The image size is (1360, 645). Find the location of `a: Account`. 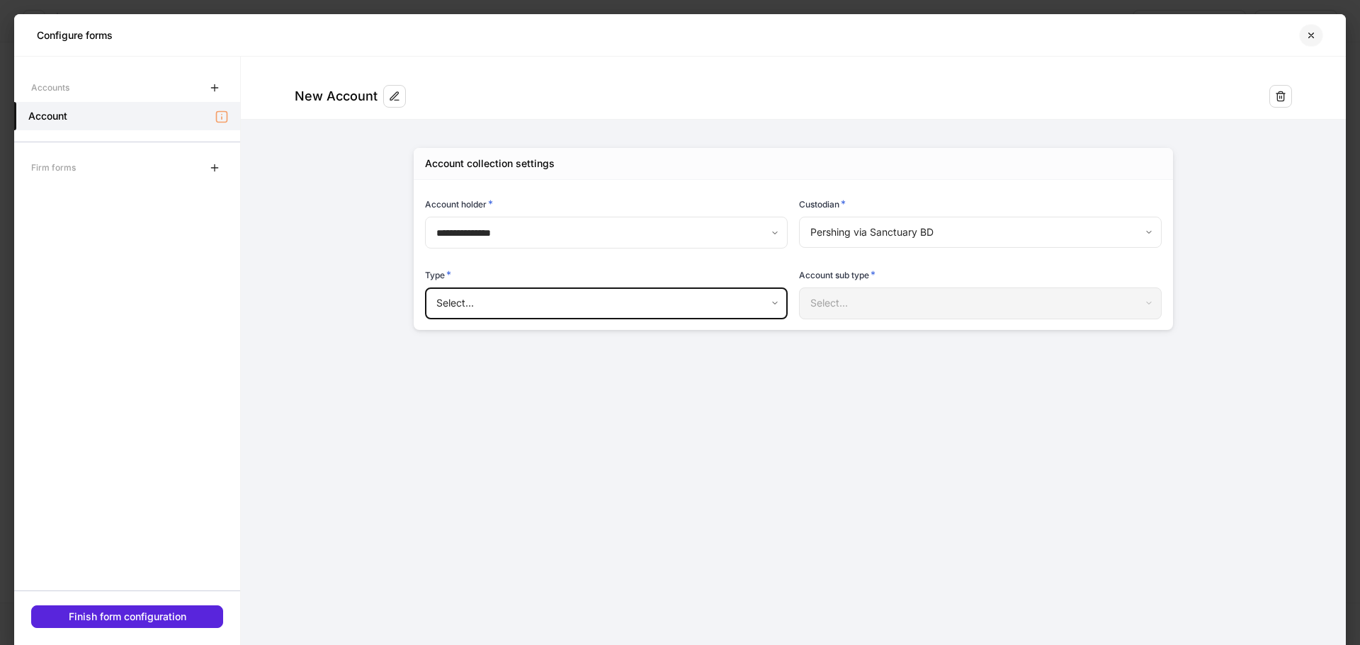

a: Account is located at coordinates (127, 116).